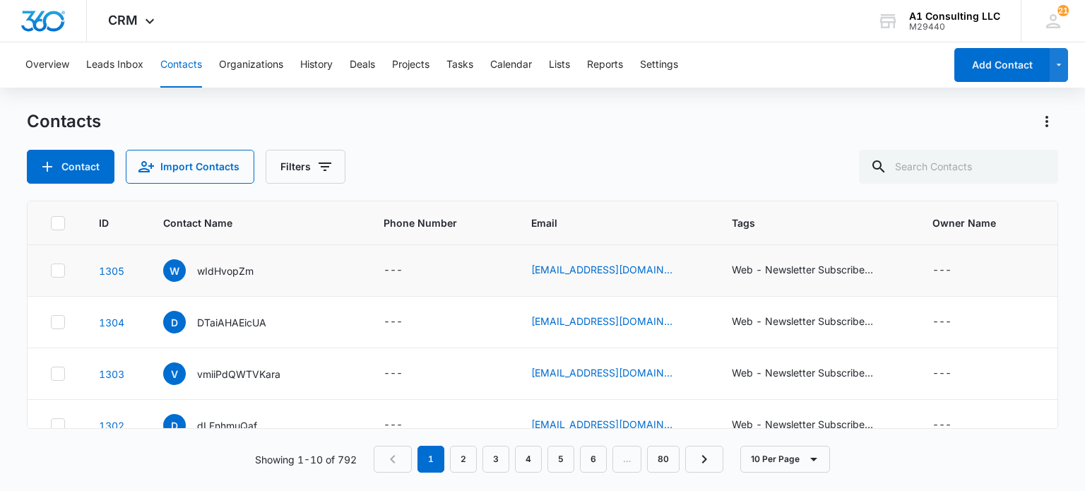  Describe the element at coordinates (615, 322) in the screenshot. I see `div: Email - dk9ahtrl4ftefqb@yahoo.com - Select to Edit Field` at that location.